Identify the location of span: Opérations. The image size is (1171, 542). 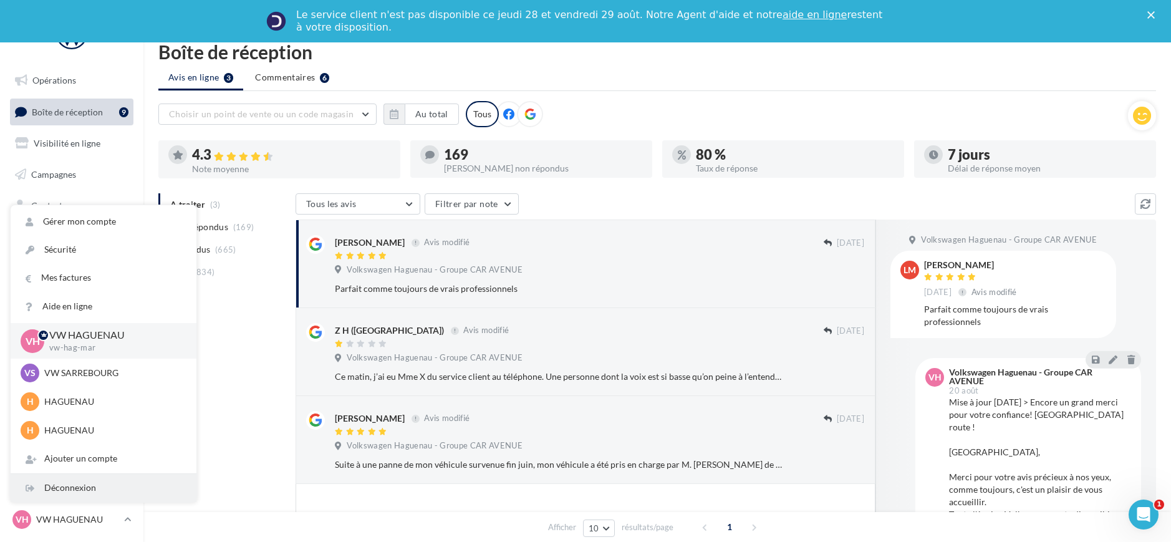
(54, 80).